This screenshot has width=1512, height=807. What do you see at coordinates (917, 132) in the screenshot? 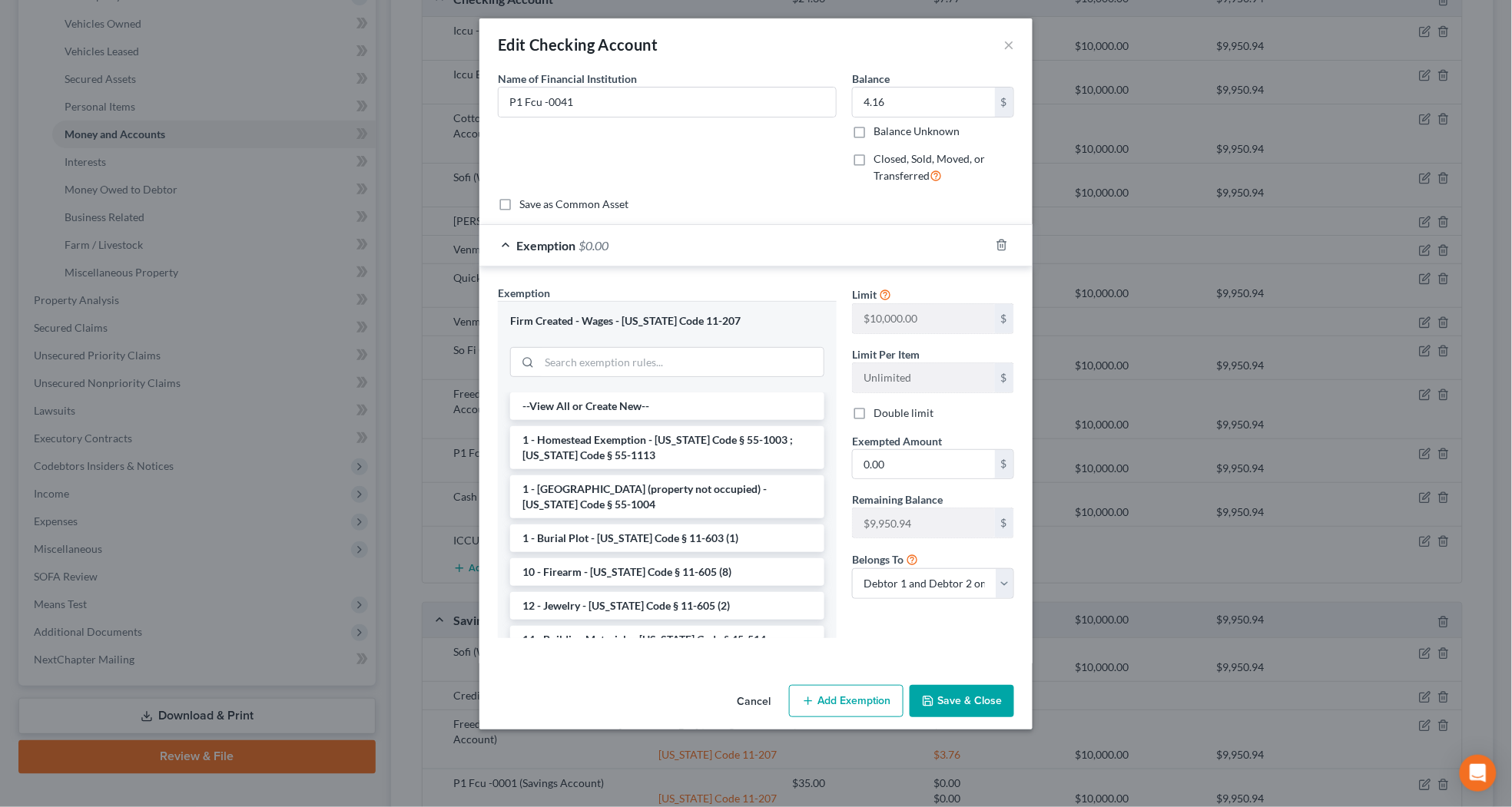
I see `label: Balance Unknown` at bounding box center [917, 132].